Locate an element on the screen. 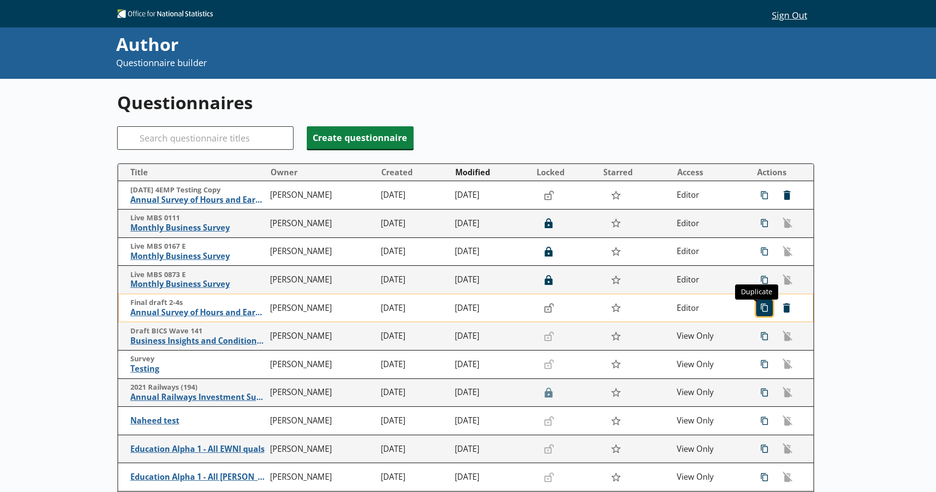 This screenshot has width=936, height=492. button: Locked is located at coordinates (565, 172).